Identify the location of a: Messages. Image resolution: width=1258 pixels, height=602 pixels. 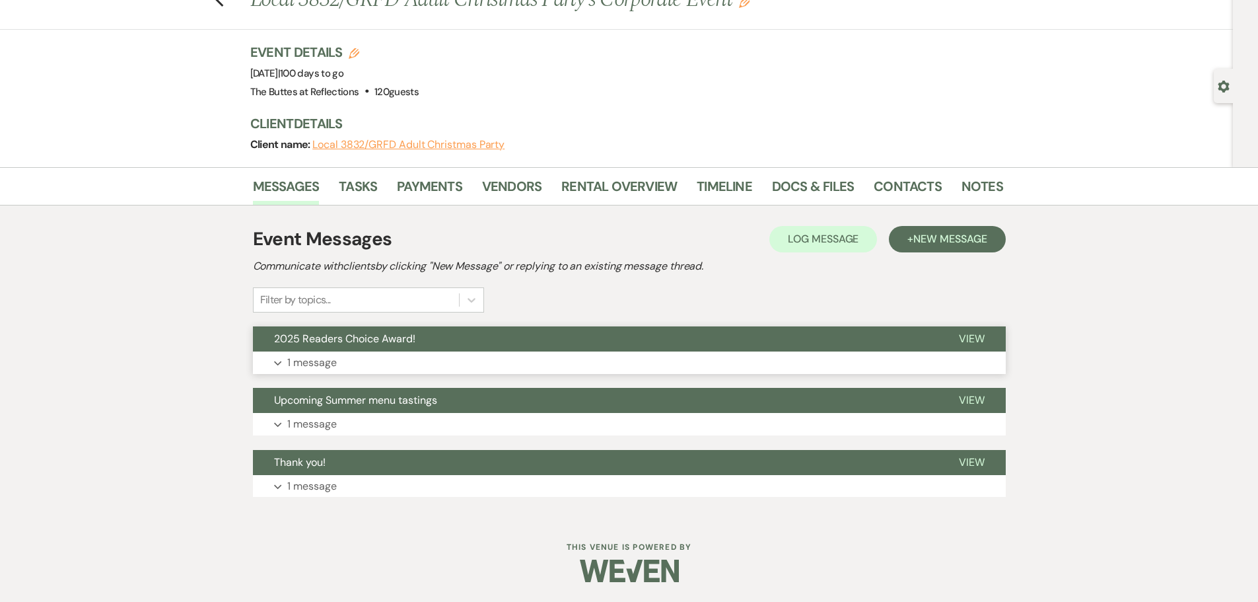
(286, 190).